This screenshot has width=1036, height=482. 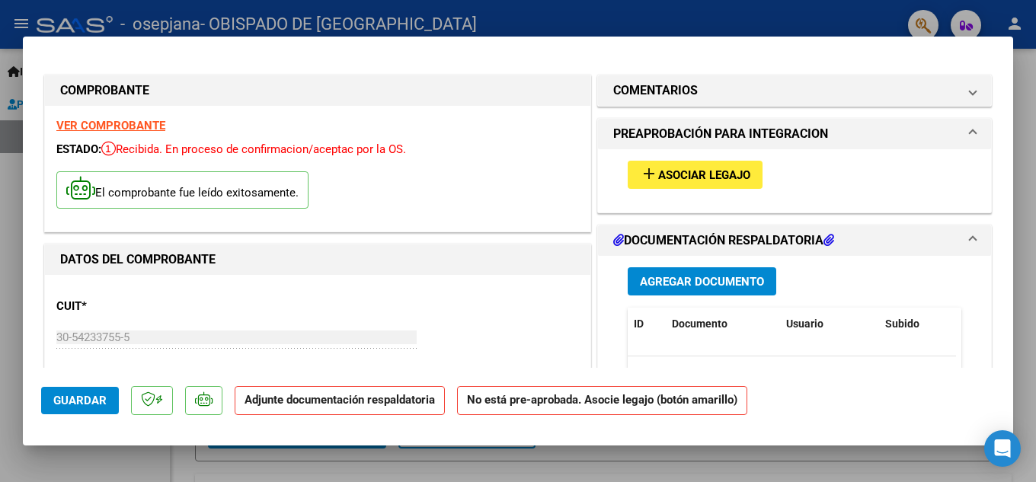 I want to click on span: Usuario, so click(x=805, y=324).